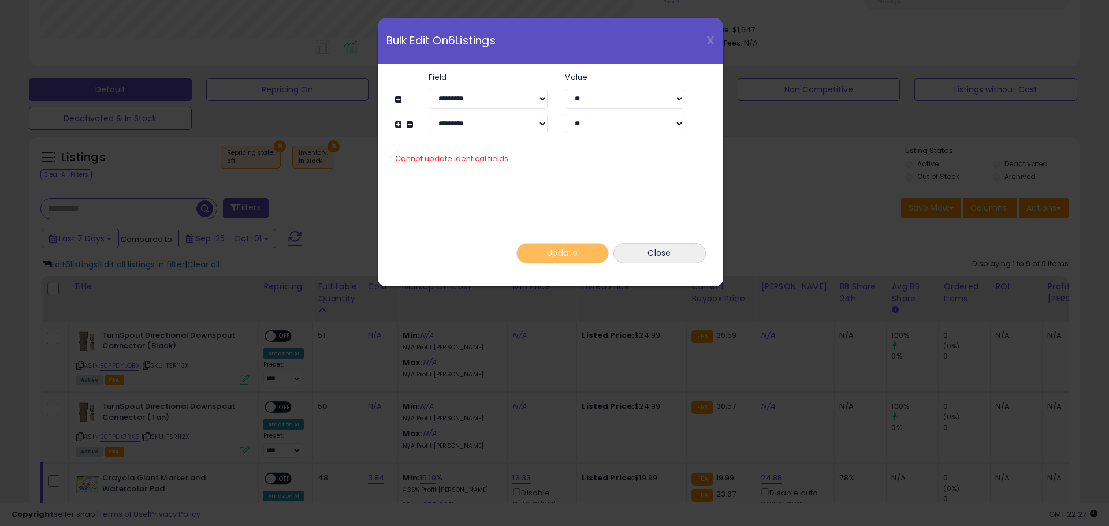  I want to click on span: X, so click(711, 40).